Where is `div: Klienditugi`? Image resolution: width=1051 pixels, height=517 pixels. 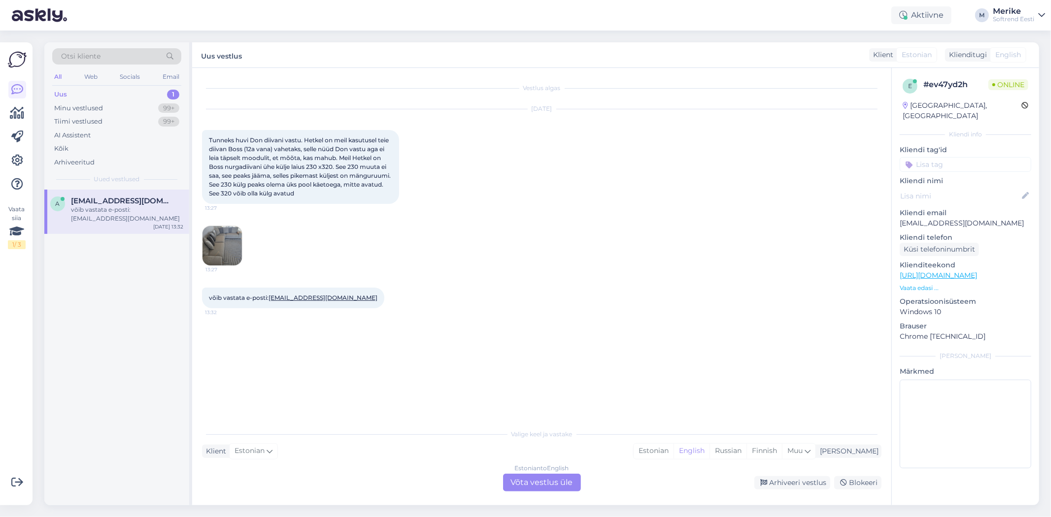 div: Klienditugi is located at coordinates (966, 55).